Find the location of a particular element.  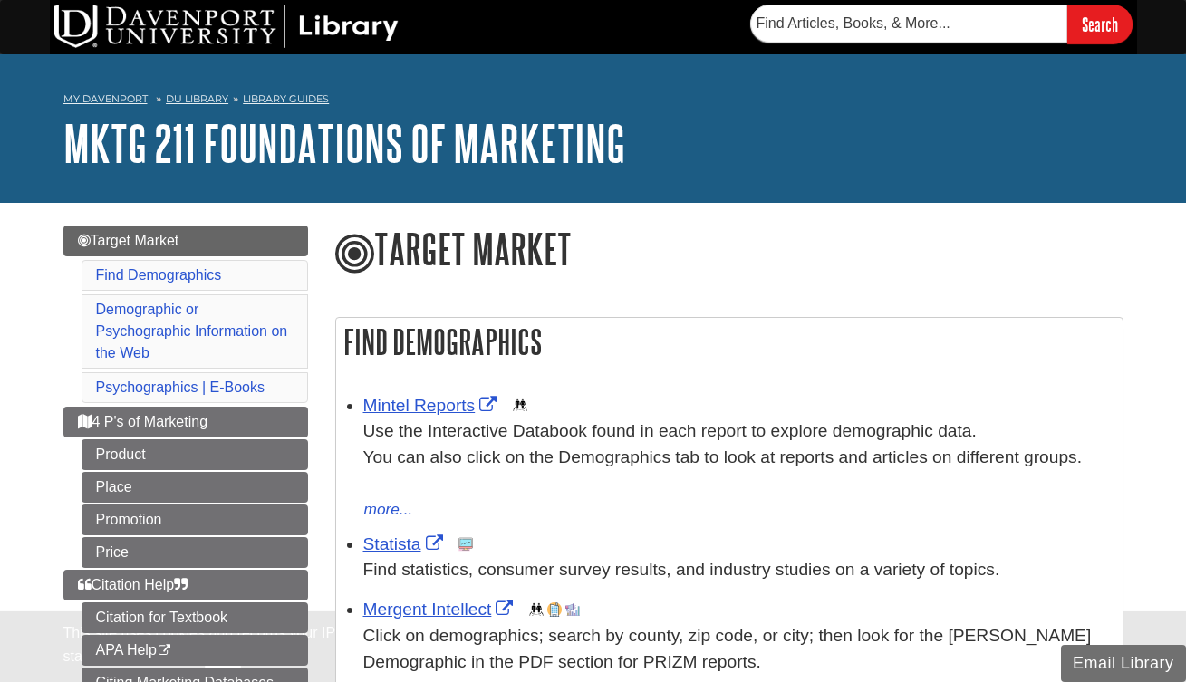

a: Citation Help is located at coordinates (186, 585).